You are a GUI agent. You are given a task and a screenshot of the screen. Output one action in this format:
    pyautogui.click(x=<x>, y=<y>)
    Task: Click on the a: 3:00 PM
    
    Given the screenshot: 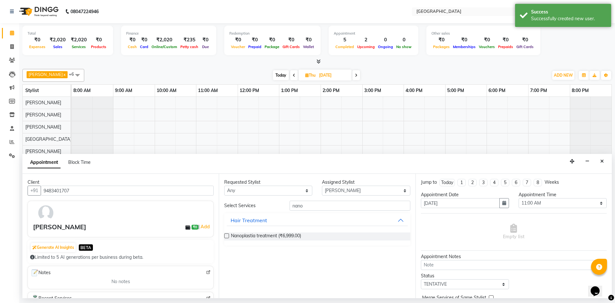 What is the action you would take?
    pyautogui.click(x=372, y=90)
    